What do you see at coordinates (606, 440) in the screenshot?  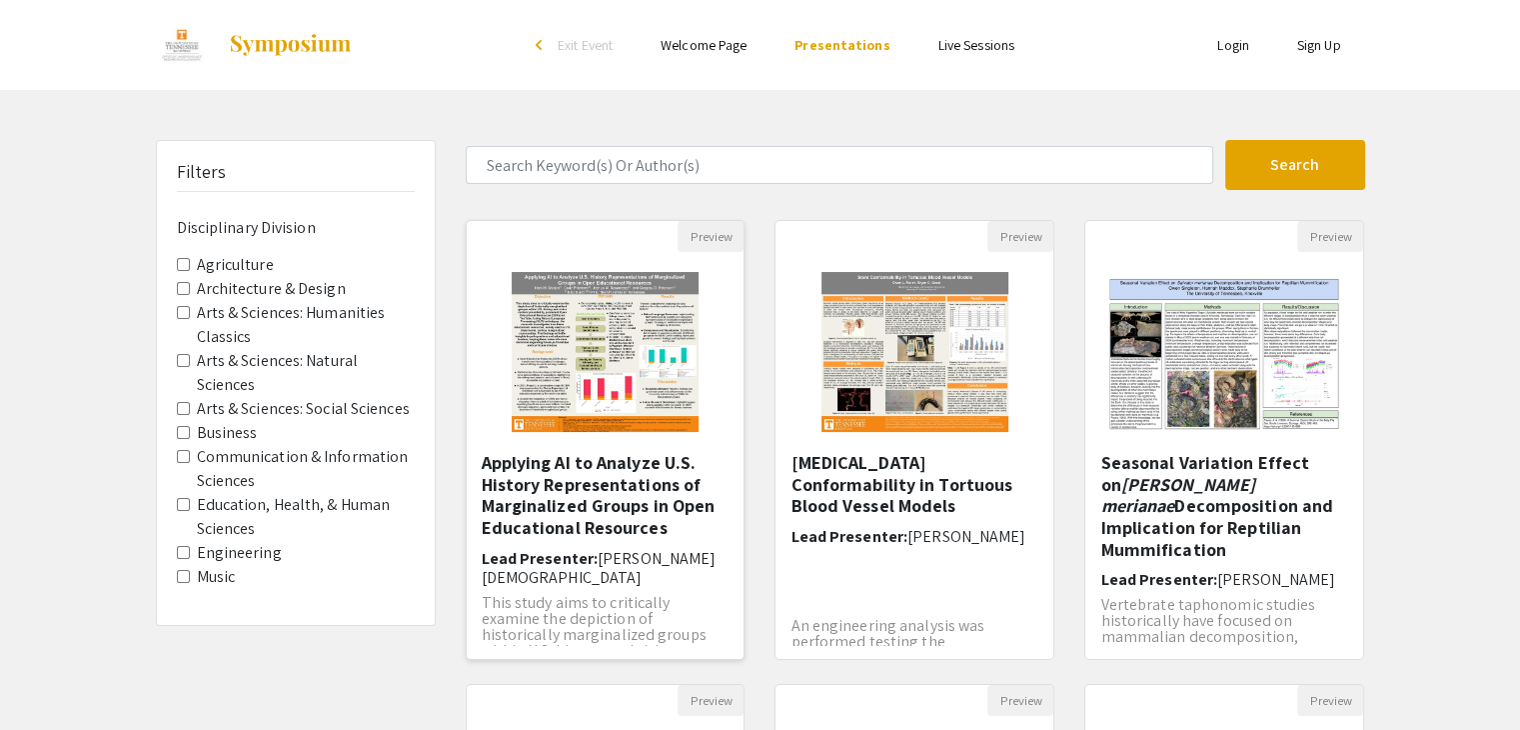 I see `div: Open Presentation <p>Applying AI to Analyze U.S. History Representations of Marginalized Groups i...` at bounding box center [606, 440].